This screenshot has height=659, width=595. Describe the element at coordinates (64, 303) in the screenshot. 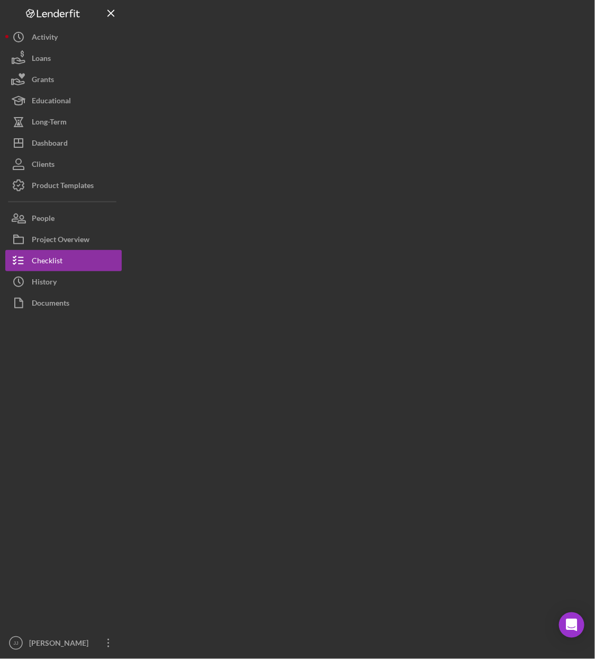

I see `button: Documents` at that location.